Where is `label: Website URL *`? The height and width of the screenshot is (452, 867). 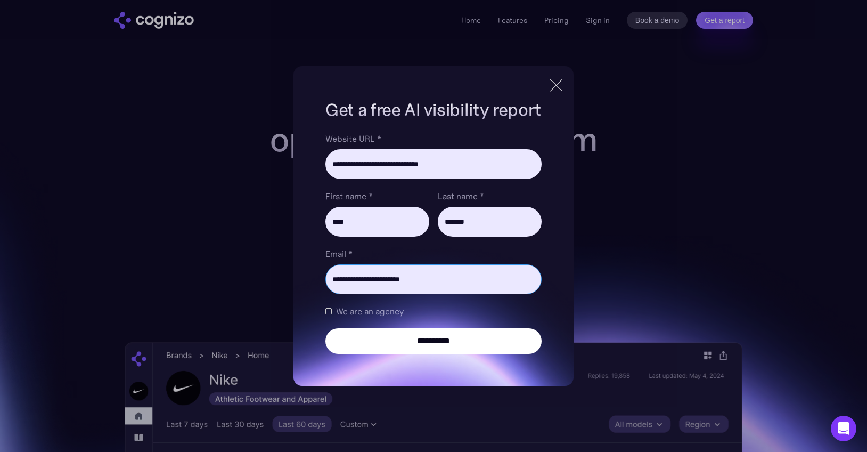
label: Website URL * is located at coordinates (434, 138).